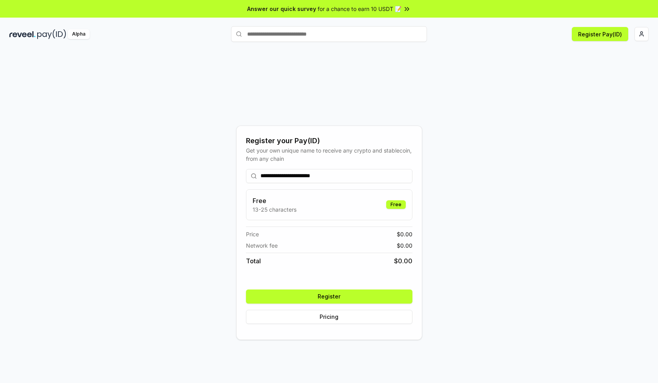 This screenshot has width=658, height=383. What do you see at coordinates (79, 34) in the screenshot?
I see `div: Alpha` at bounding box center [79, 34].